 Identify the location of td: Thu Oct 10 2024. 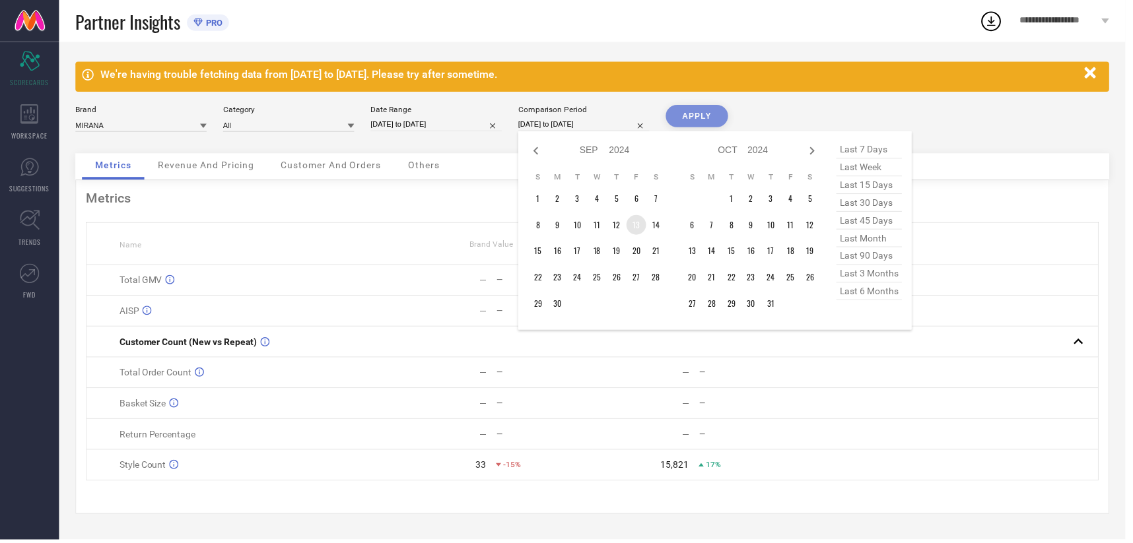
(776, 226).